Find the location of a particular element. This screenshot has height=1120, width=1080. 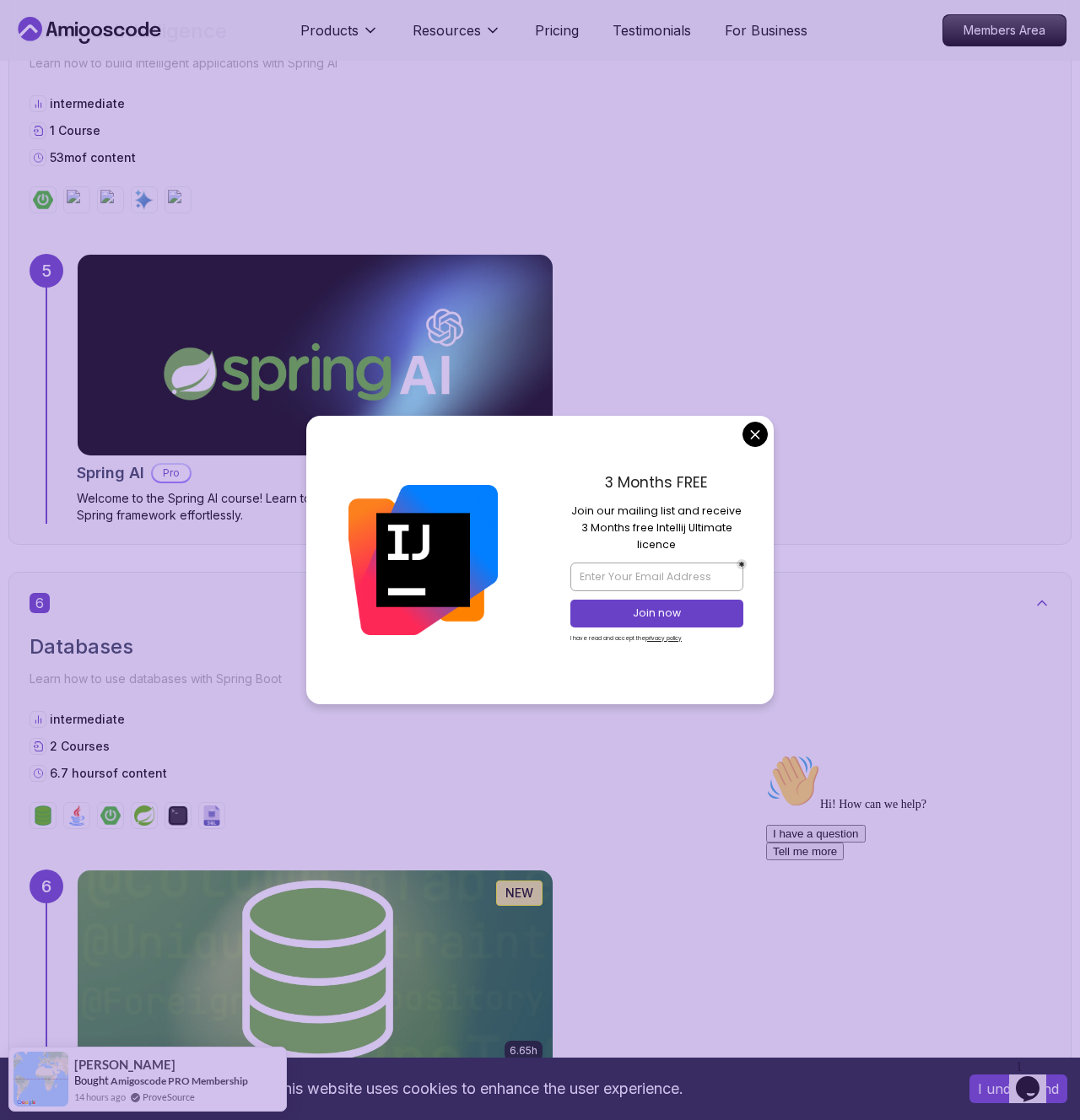

img: provesource social proof notification image is located at coordinates (40, 1079).